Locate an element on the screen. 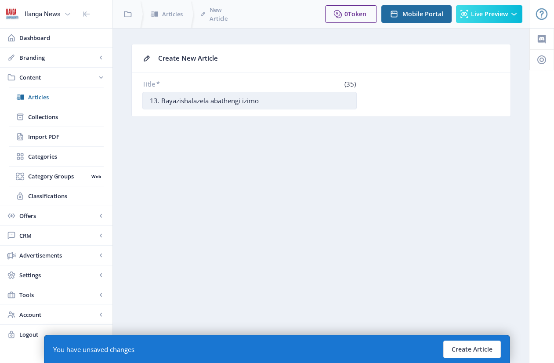 The height and width of the screenshot is (363, 554). span: Classifications is located at coordinates (66, 196).